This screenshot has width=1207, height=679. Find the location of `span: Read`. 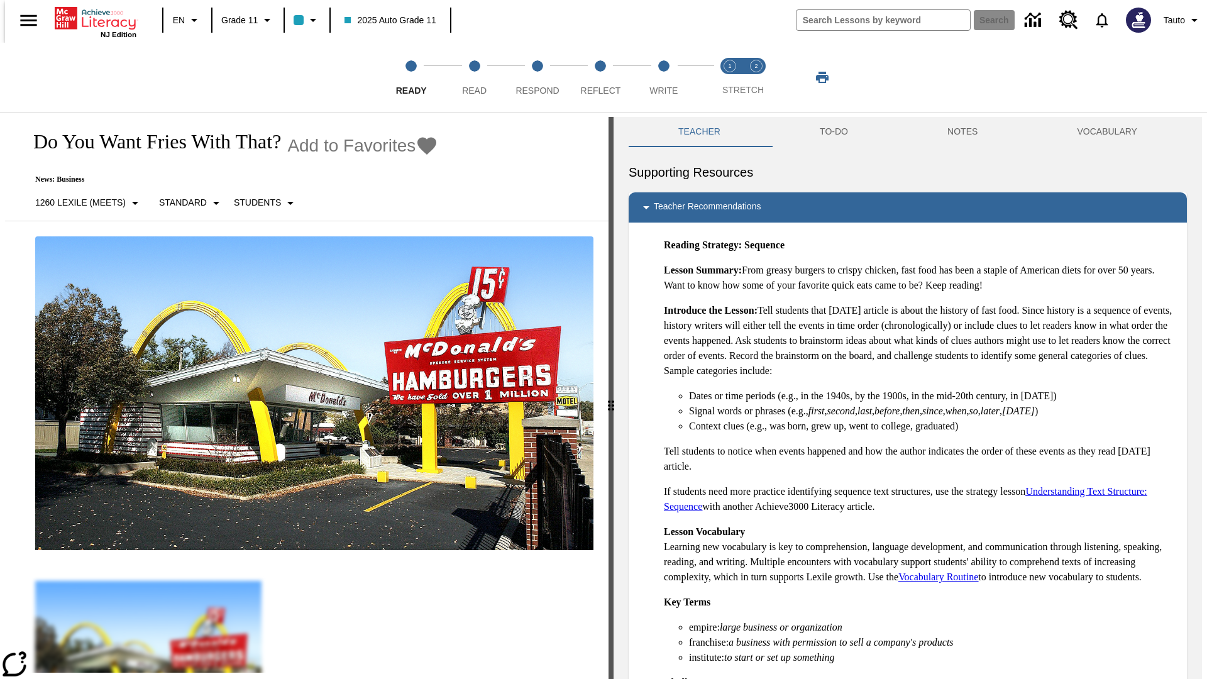

span: Read is located at coordinates (474, 91).